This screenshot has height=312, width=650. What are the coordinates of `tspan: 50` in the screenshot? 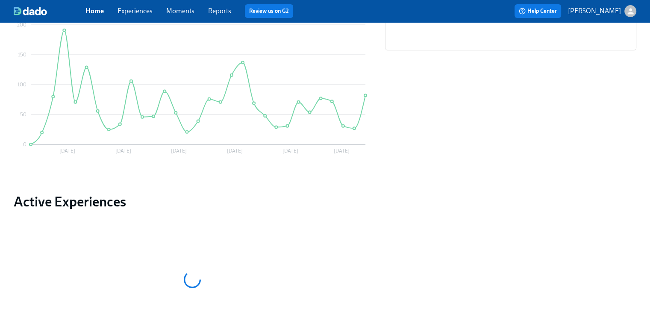 It's located at (23, 114).